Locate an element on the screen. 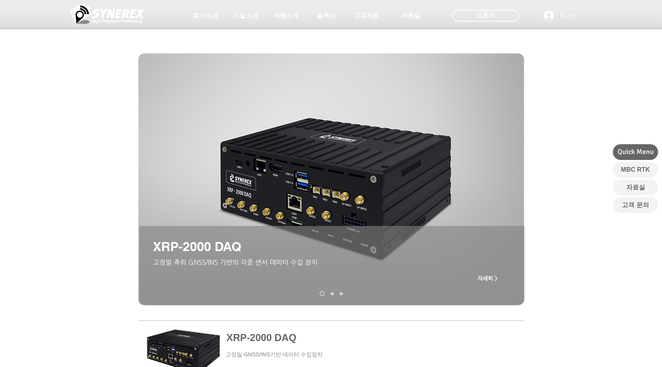  a: 솔루션 is located at coordinates (326, 16).